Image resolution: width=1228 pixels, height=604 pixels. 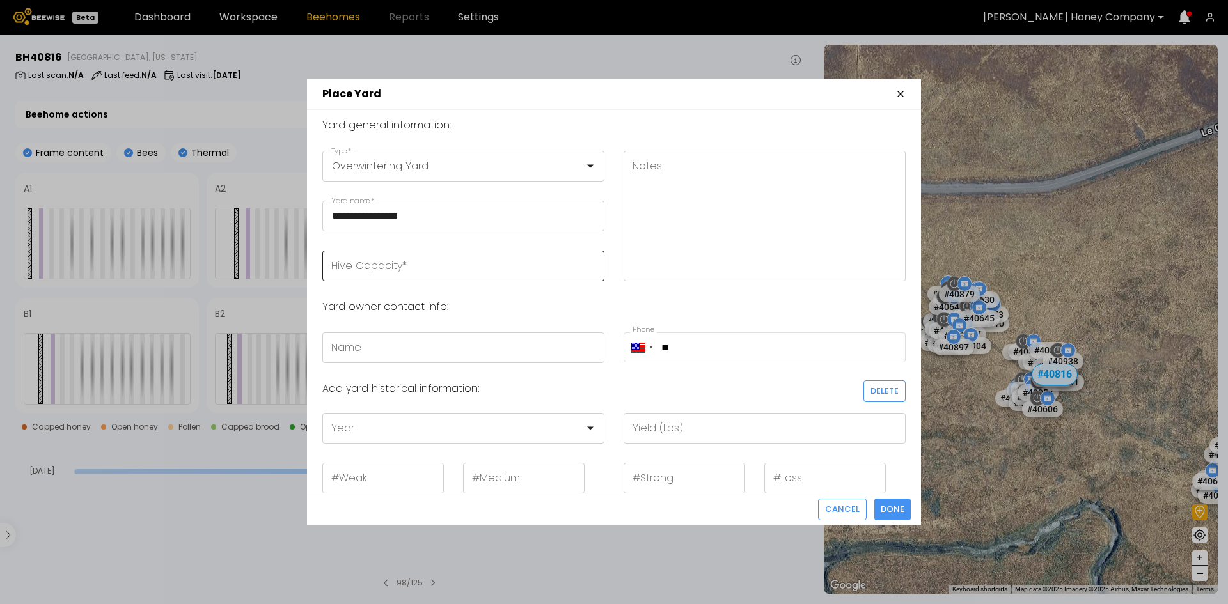 I want to click on span: Done, so click(x=892, y=510).